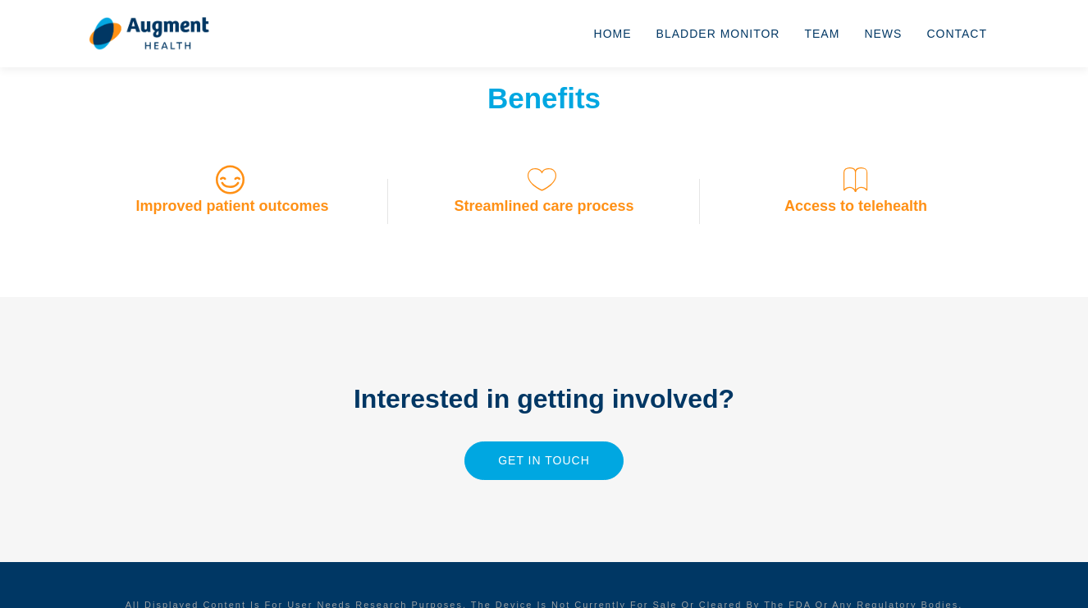 Image resolution: width=1088 pixels, height=608 pixels. What do you see at coordinates (544, 207) in the screenshot?
I see `h3: Streamlined care process` at bounding box center [544, 207].